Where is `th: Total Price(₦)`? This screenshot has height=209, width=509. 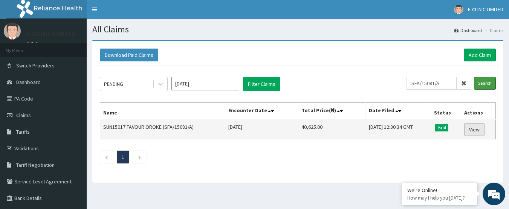 th: Total Price(₦) is located at coordinates (332, 112).